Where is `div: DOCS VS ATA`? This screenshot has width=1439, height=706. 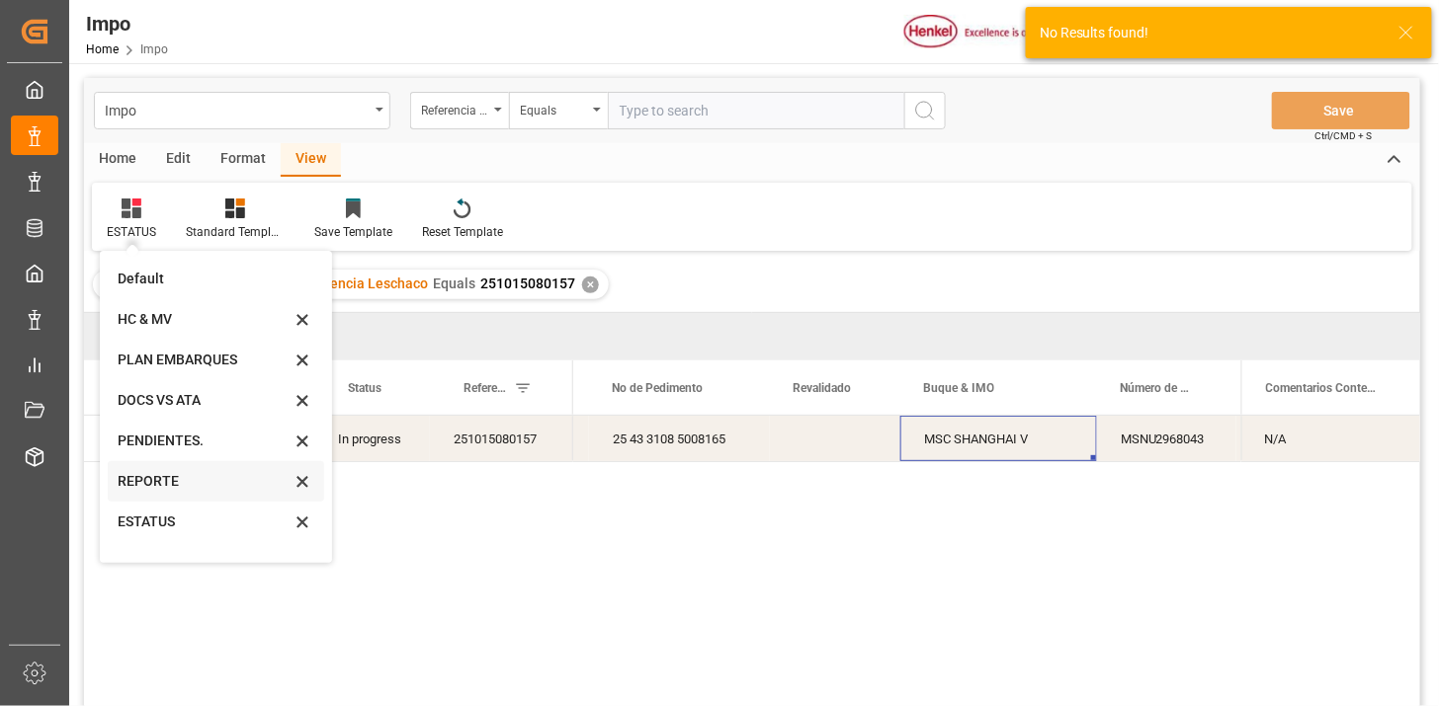
div: DOCS VS ATA is located at coordinates (204, 400).